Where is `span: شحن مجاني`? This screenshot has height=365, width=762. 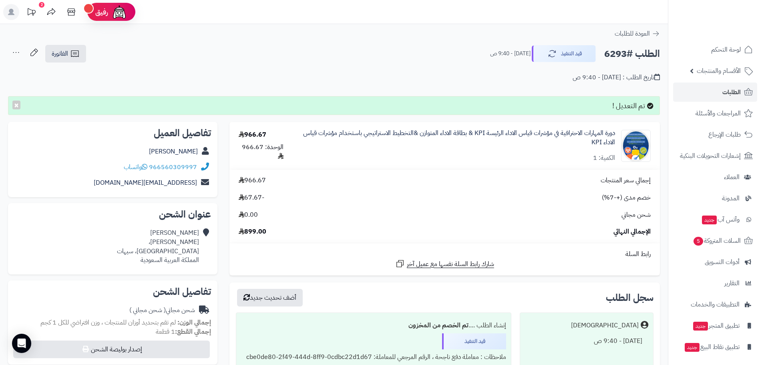
span: شحن مجاني is located at coordinates (636, 215).